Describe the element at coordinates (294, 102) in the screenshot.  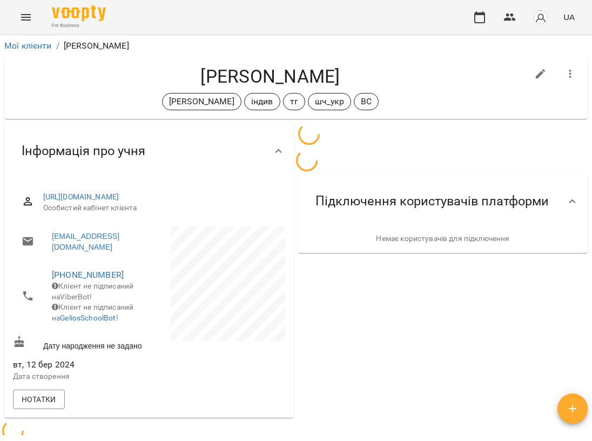
I see `p: тг` at that location.